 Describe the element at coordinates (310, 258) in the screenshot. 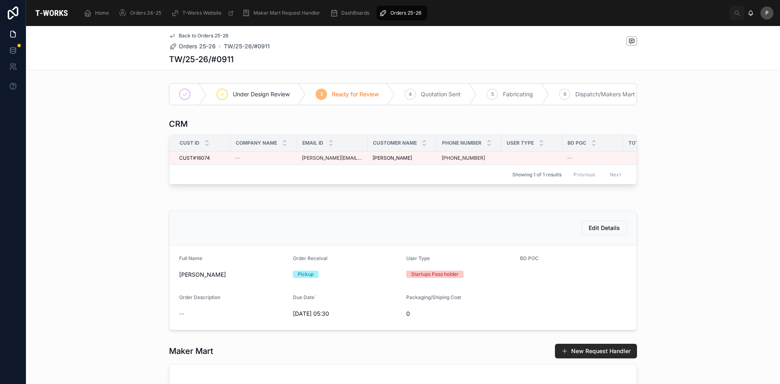

I see `span: Order Receival` at that location.